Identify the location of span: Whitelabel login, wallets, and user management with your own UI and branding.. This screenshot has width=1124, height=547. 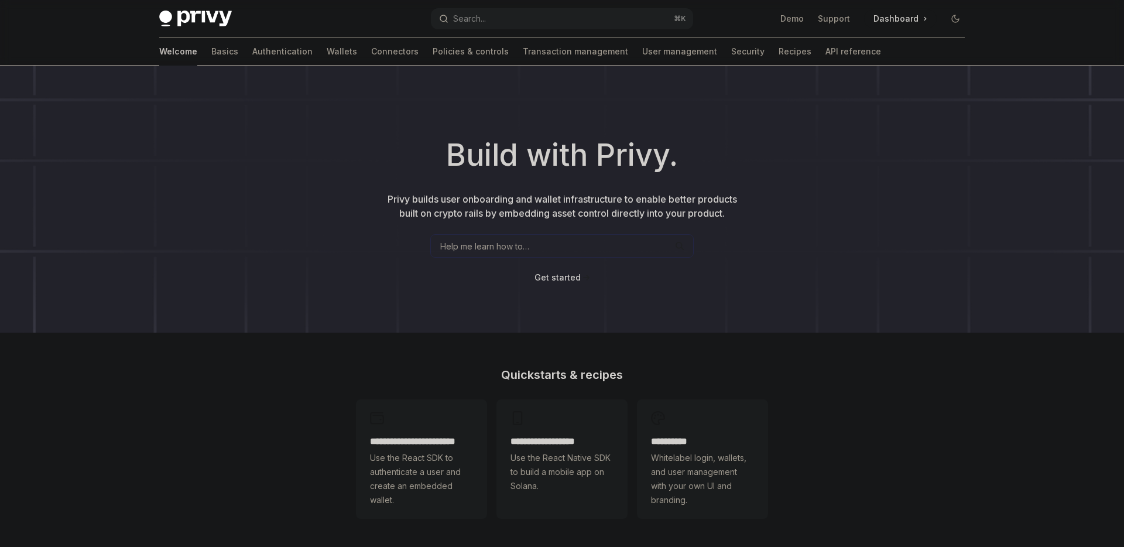
(703, 479).